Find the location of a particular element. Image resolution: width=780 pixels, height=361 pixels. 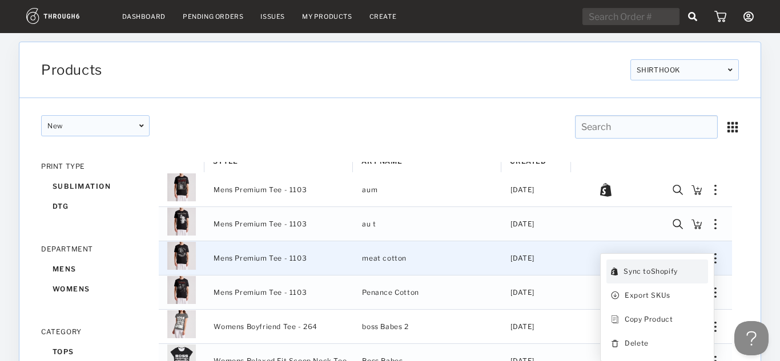

img: icon_delete_bw.a51fc19f.svg is located at coordinates (615, 344).